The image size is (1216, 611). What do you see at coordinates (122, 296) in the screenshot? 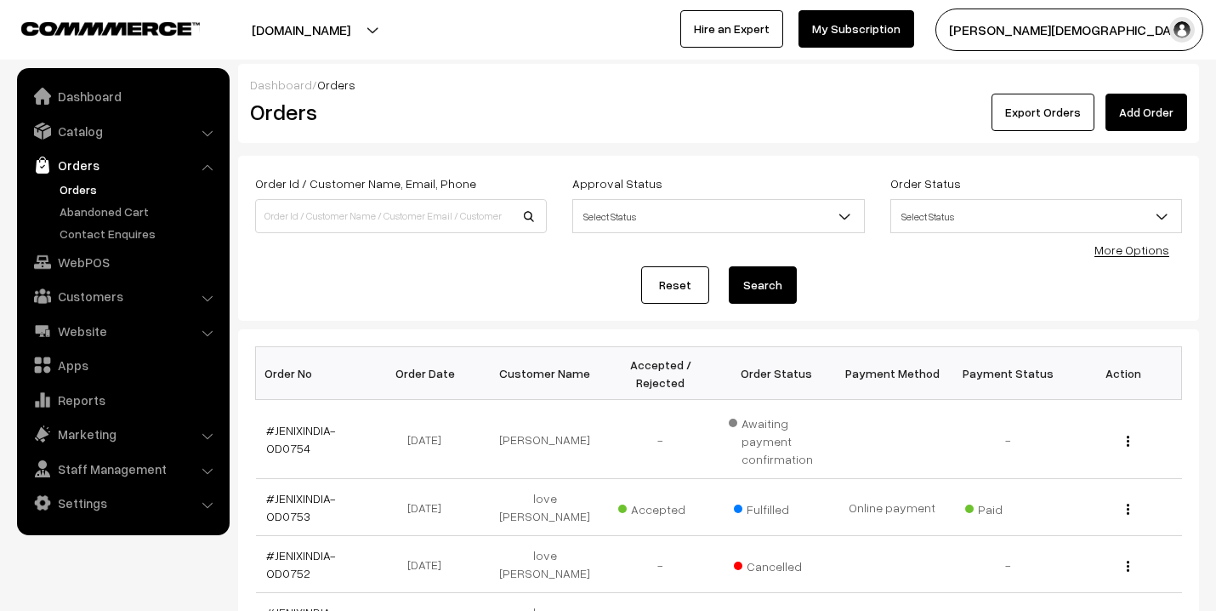
I see `a: Customers` at bounding box center [122, 296].